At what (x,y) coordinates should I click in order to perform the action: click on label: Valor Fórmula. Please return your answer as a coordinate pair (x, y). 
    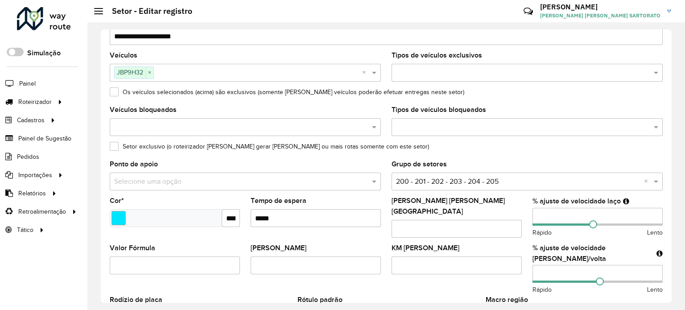
    Looking at the image, I should click on (132, 248).